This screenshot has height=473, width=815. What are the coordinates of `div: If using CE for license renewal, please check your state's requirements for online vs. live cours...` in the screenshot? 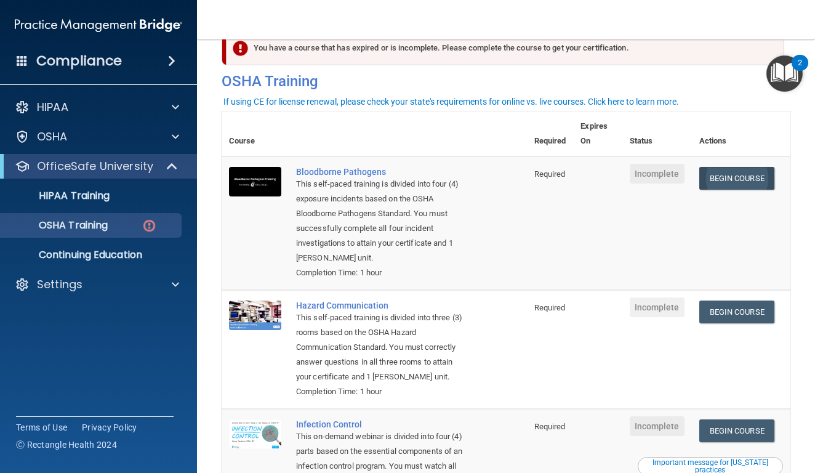 It's located at (451, 102).